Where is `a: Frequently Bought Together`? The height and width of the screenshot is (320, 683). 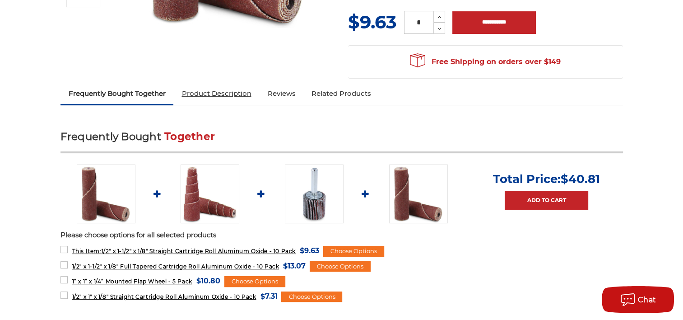
a: Frequently Bought Together is located at coordinates (117, 93).